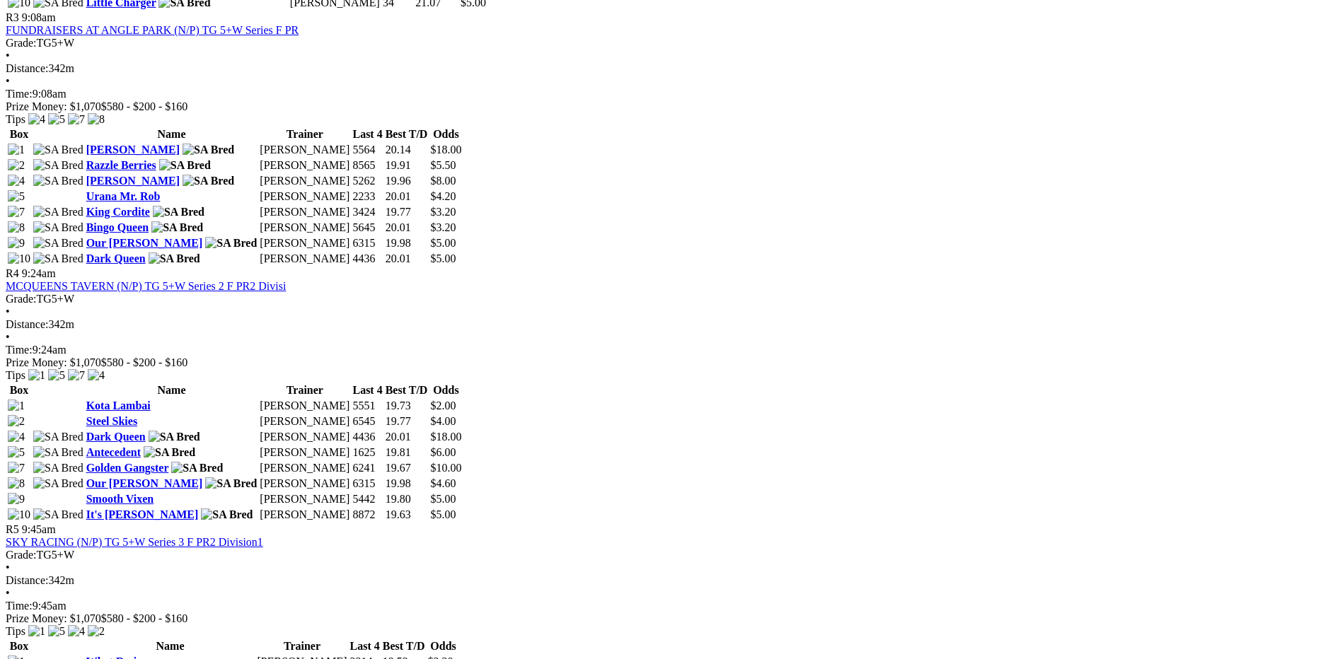 The height and width of the screenshot is (659, 1342). I want to click on a: Steel Skies, so click(112, 421).